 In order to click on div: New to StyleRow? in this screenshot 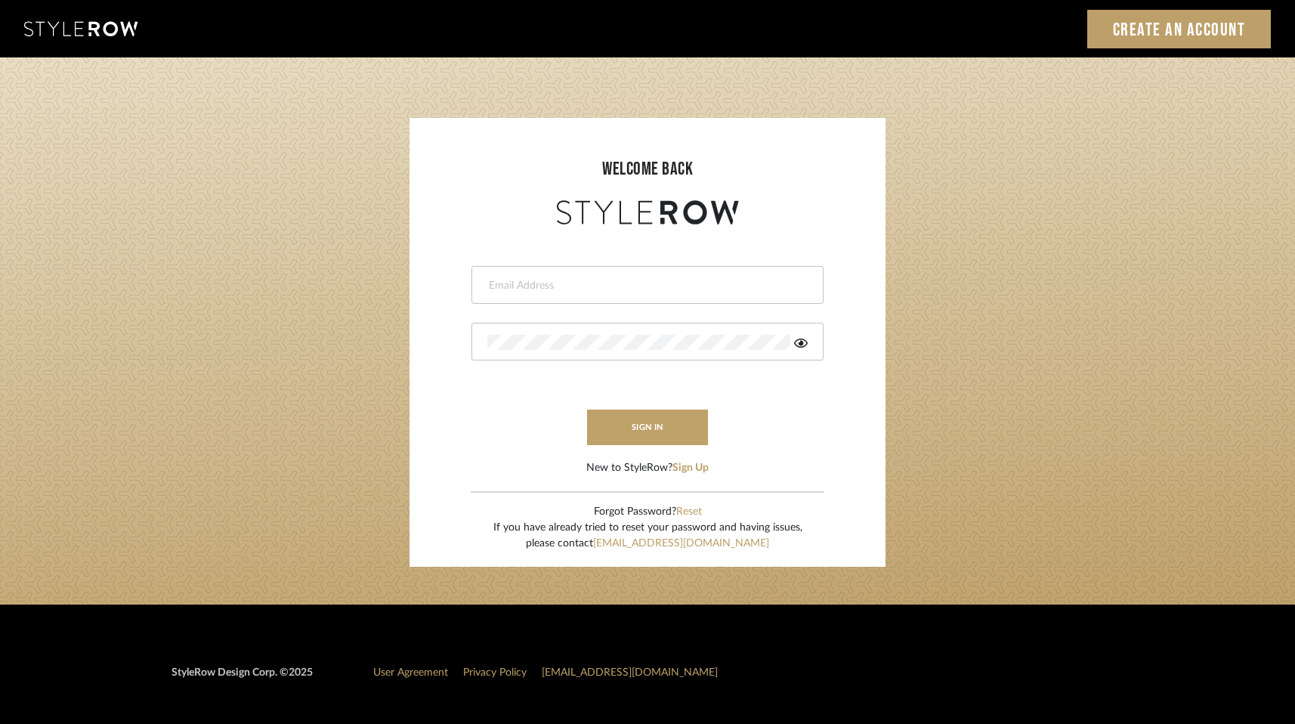, I will do `click(647, 468)`.